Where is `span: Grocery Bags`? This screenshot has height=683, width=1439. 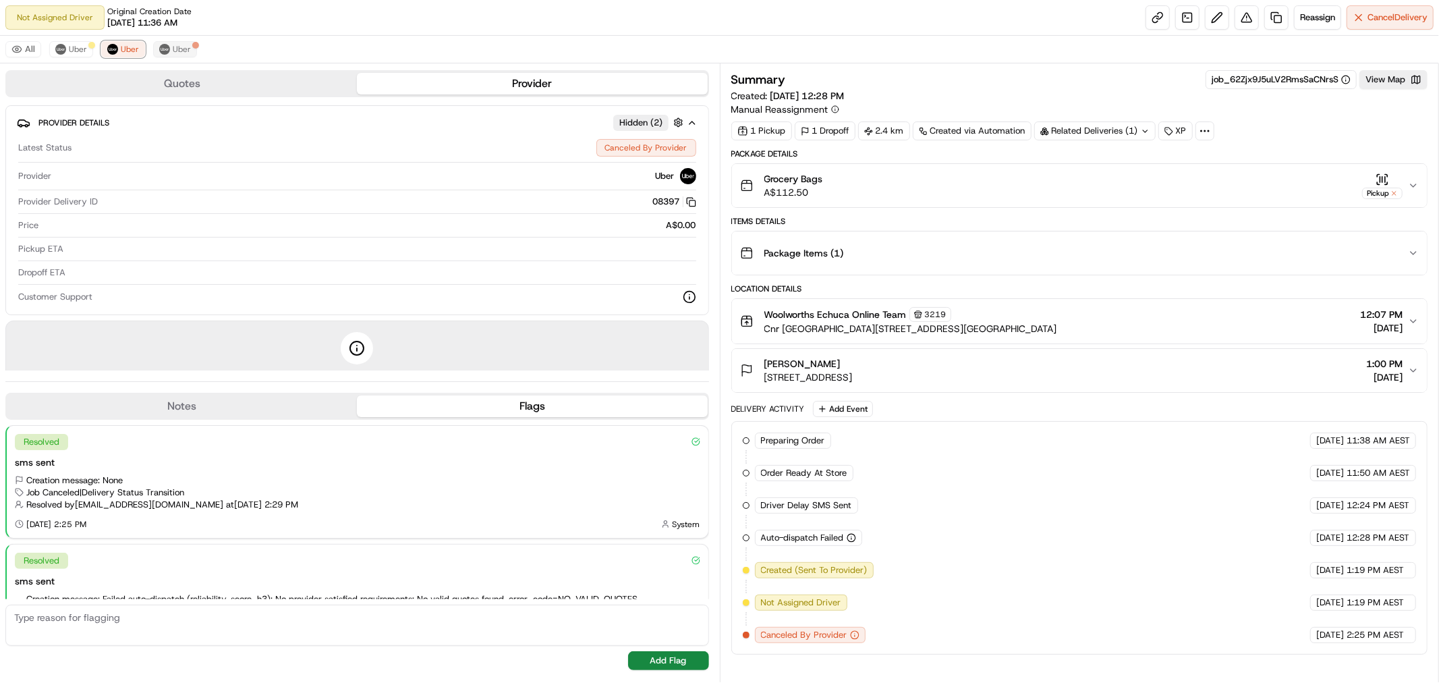 span: Grocery Bags is located at coordinates (793, 179).